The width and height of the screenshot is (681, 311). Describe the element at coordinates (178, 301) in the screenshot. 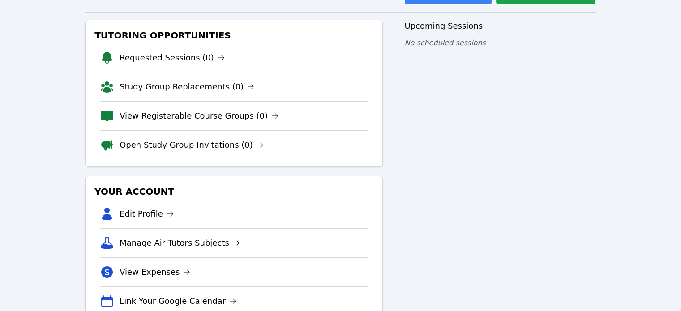

I see `a: Link Your Google Calendar` at that location.